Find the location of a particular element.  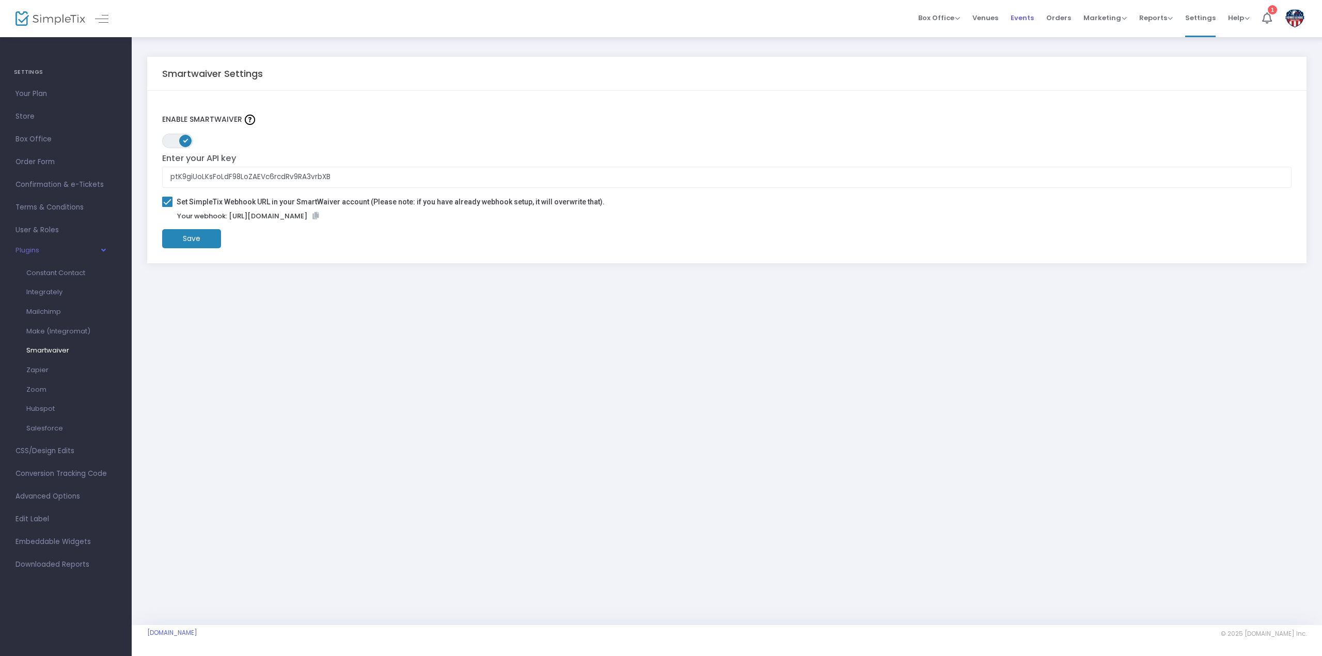

span: Marketing is located at coordinates (1105, 18).